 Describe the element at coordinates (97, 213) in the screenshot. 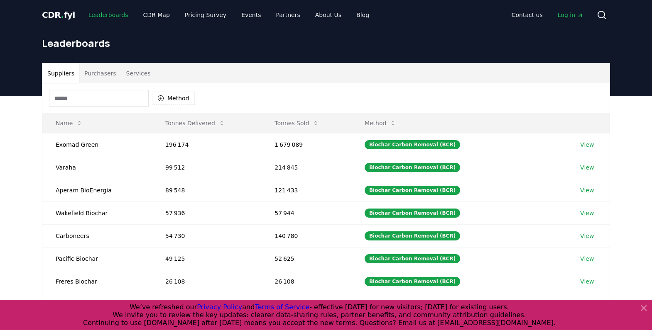

I see `td: Wakefield Biochar` at that location.